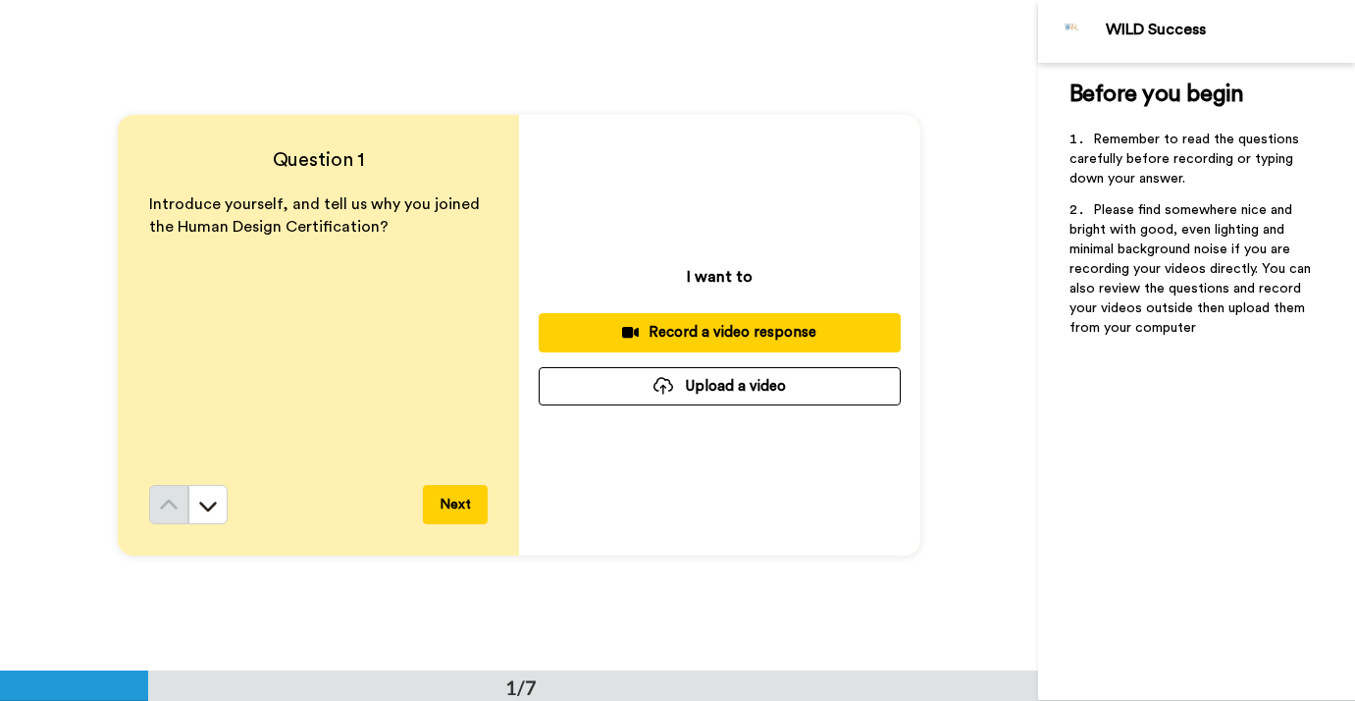 The image size is (1355, 701). I want to click on p: I want to, so click(719, 277).